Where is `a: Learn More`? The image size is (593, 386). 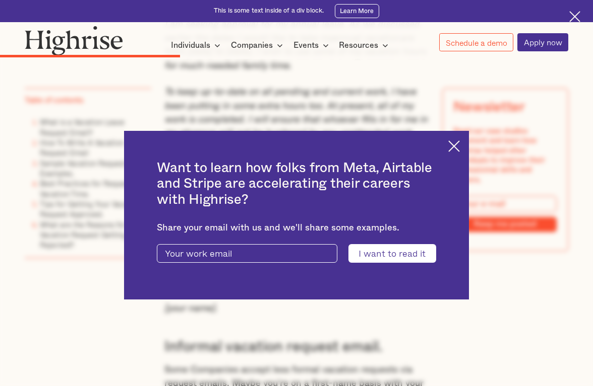
a: Learn More is located at coordinates (357, 11).